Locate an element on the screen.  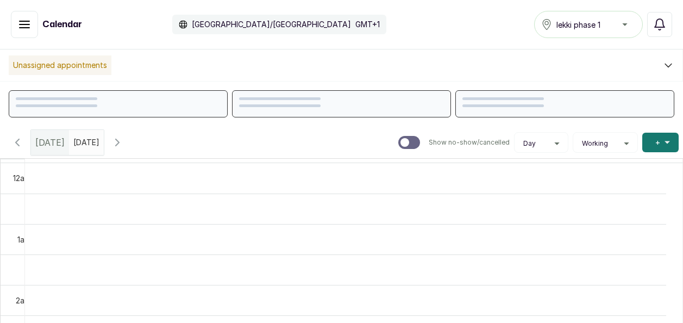
span: Working is located at coordinates (595, 143).